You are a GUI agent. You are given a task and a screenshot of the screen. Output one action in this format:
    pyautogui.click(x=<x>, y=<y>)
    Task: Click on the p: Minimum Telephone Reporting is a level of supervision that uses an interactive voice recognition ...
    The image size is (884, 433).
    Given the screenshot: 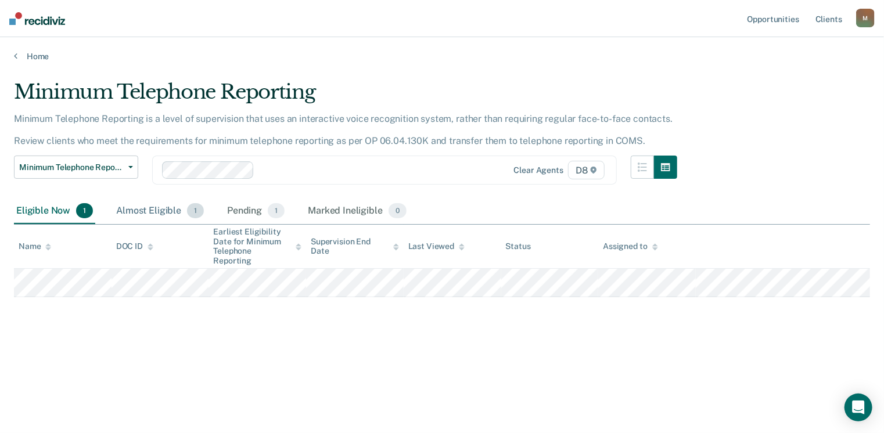 What is the action you would take?
    pyautogui.click(x=343, y=129)
    